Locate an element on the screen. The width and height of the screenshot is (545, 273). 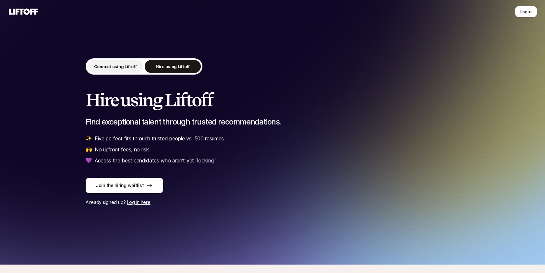
a: Join the hiring waitlist is located at coordinates (272, 186).